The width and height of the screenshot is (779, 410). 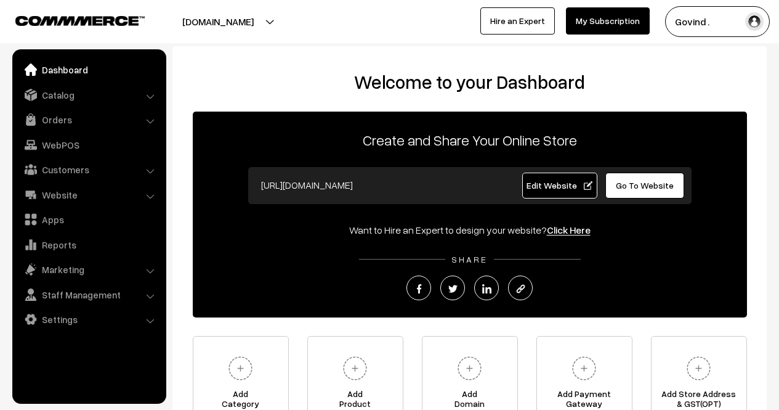 I want to click on img: COMMMERCE, so click(x=80, y=20).